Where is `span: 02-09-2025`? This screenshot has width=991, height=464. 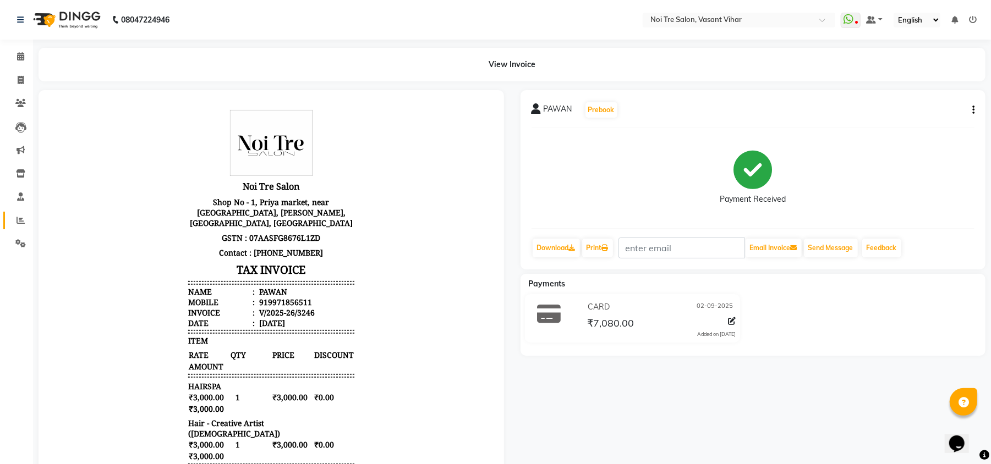 span: 02-09-2025 is located at coordinates (715, 307).